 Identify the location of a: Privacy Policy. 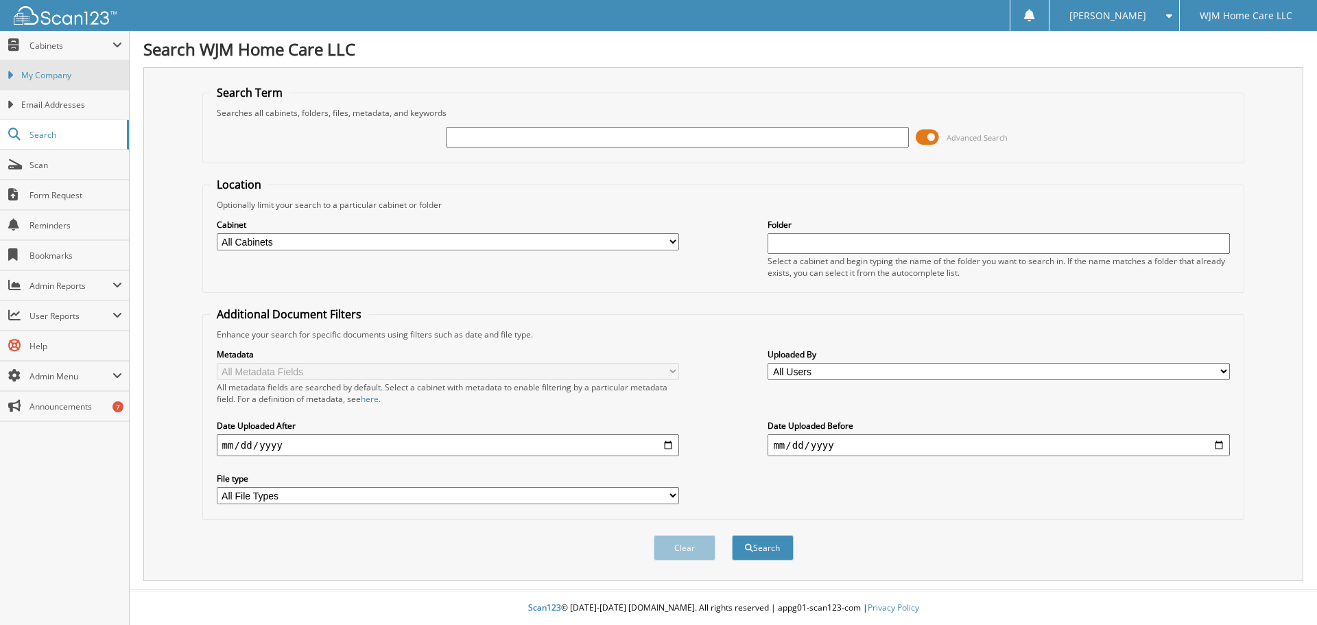
(893, 607).